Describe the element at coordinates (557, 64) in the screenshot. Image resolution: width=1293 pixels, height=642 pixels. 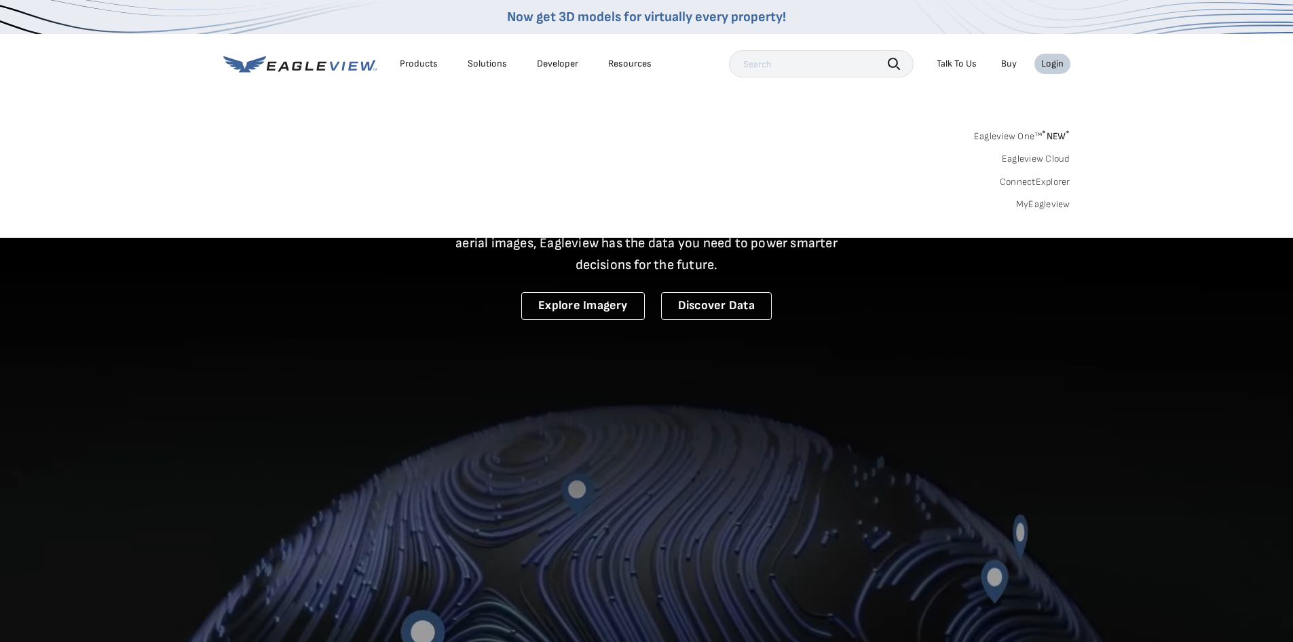
I see `a: Developer` at that location.